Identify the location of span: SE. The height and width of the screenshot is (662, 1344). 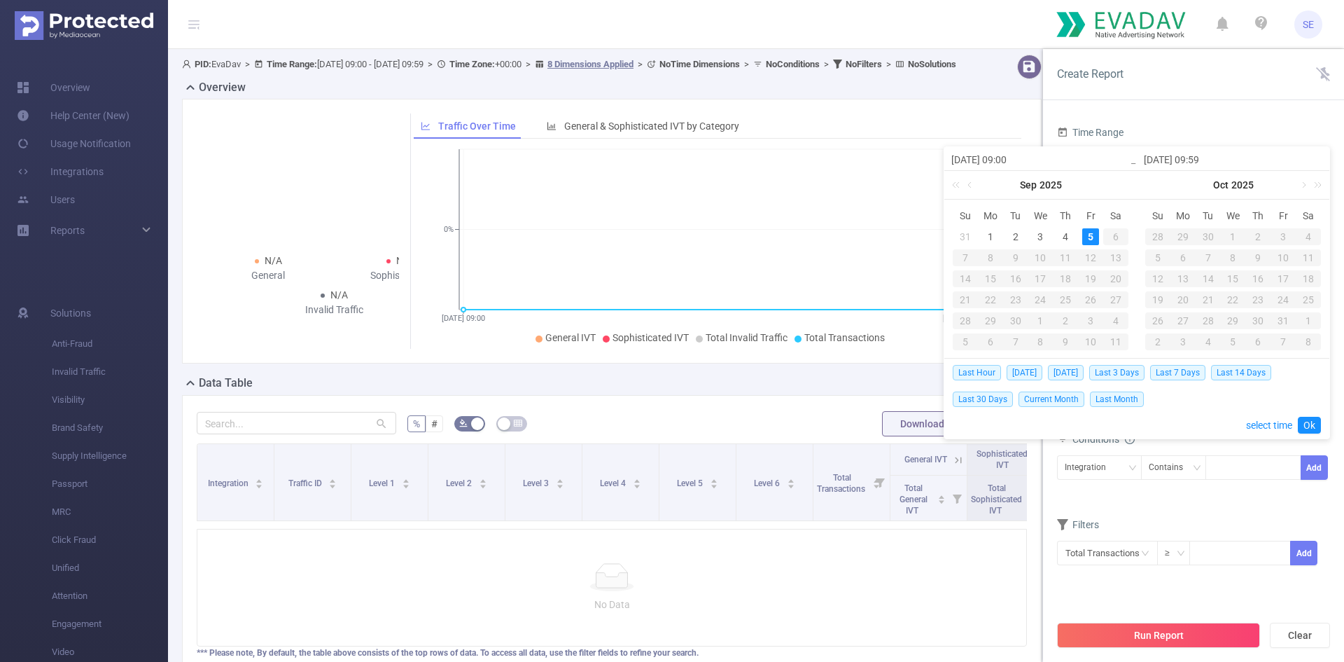
(1309, 25).